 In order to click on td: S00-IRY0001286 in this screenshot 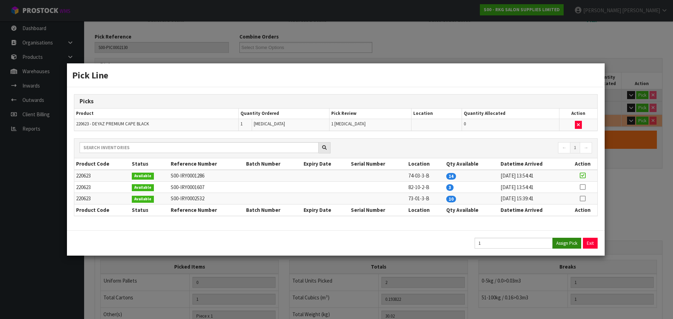, I will do `click(207, 176)`.